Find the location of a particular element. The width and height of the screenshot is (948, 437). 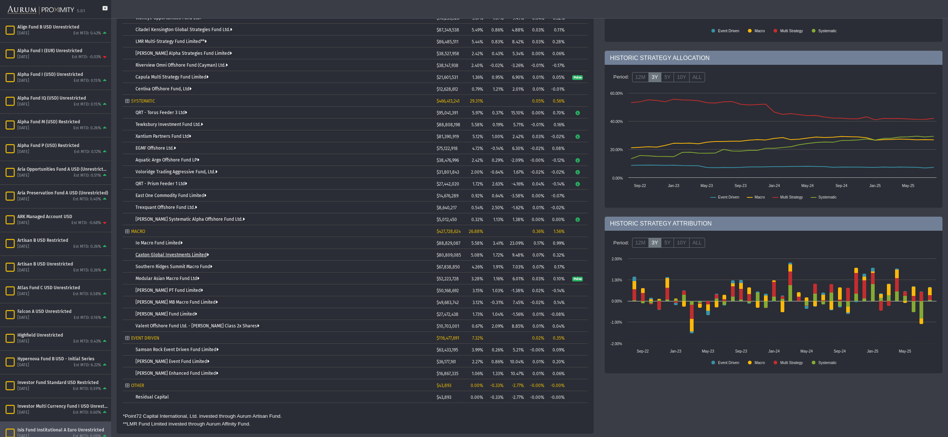

td: 0.06% is located at coordinates (557, 53).